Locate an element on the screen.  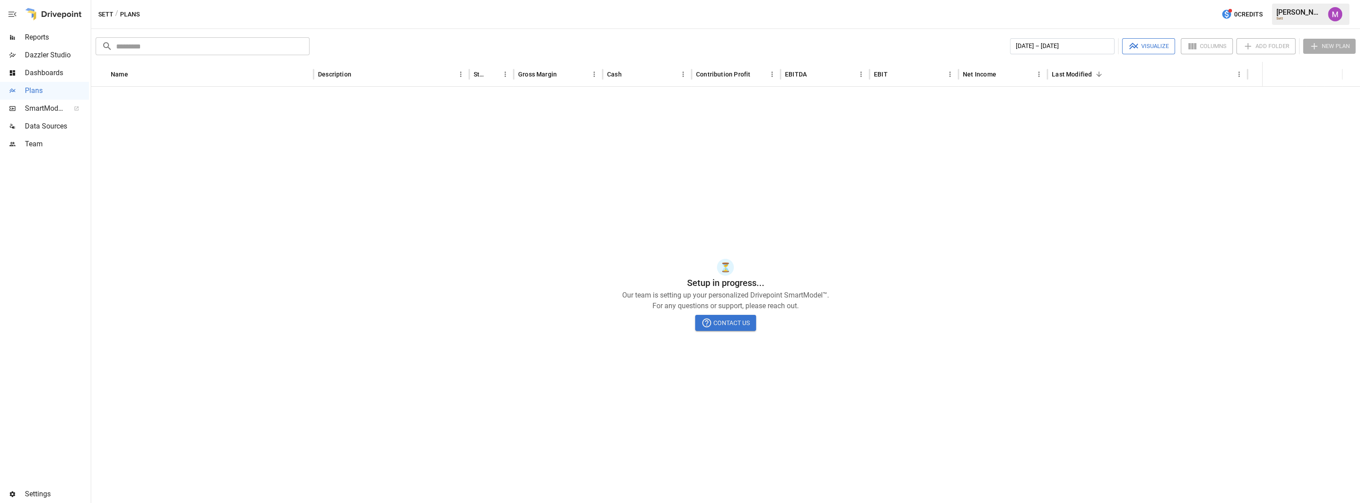
button: Status column menu is located at coordinates (505, 74).